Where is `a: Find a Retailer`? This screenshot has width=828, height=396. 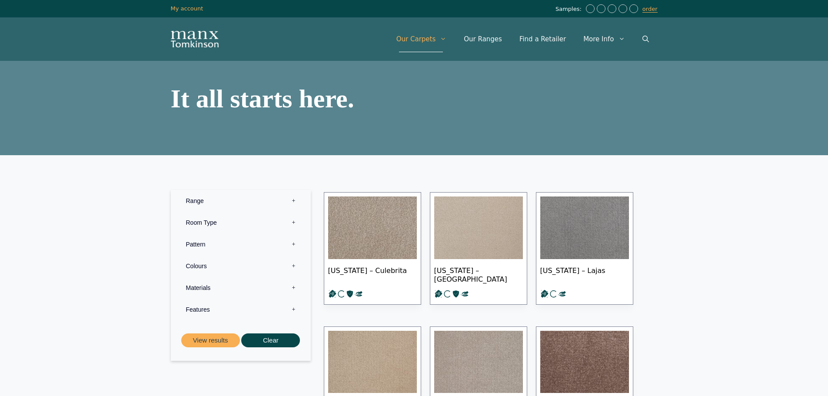 a: Find a Retailer is located at coordinates (542, 39).